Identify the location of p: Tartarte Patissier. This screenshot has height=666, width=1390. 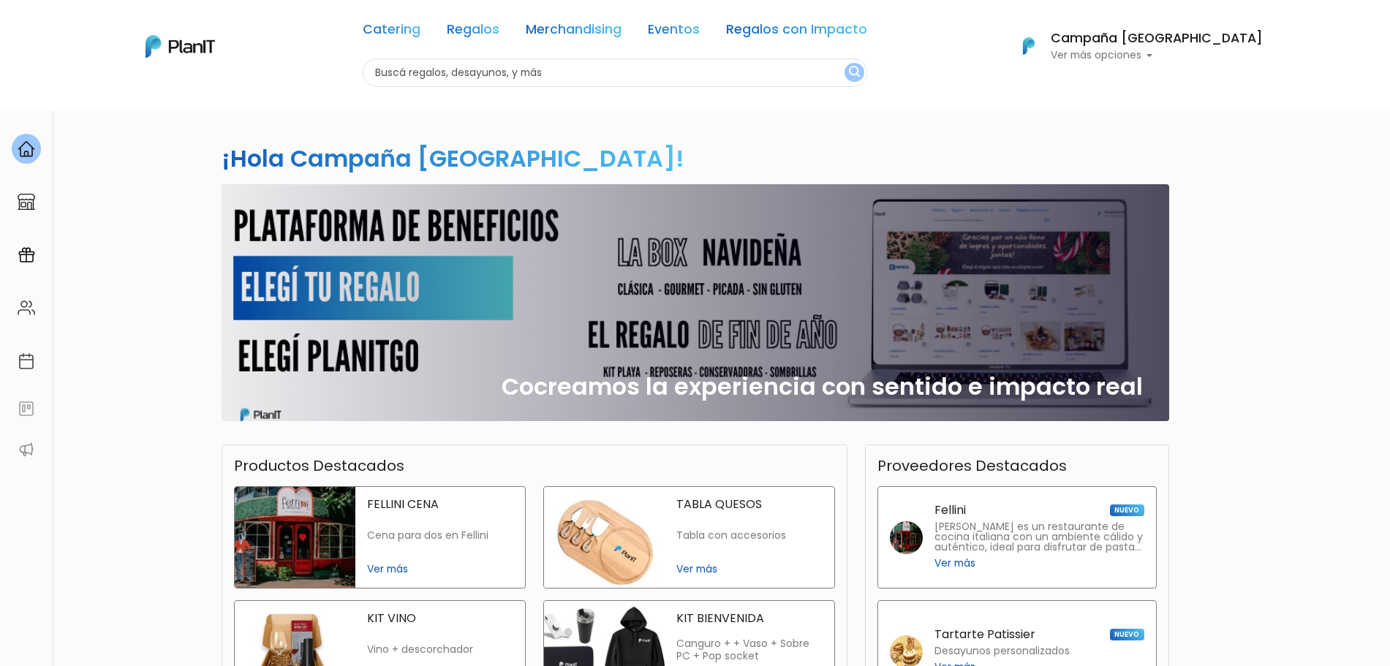
(985, 635).